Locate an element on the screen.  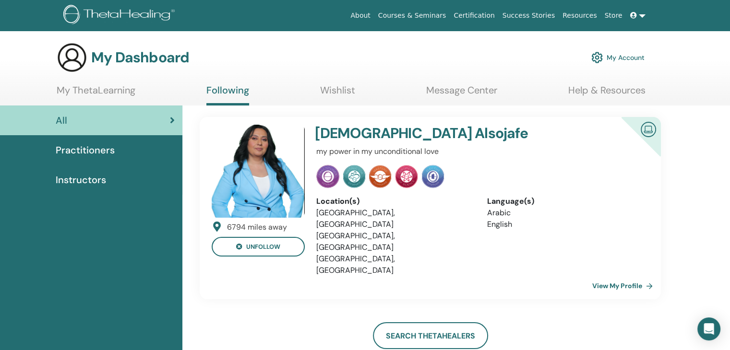
img: Certified Online Instructor is located at coordinates (648, 129).